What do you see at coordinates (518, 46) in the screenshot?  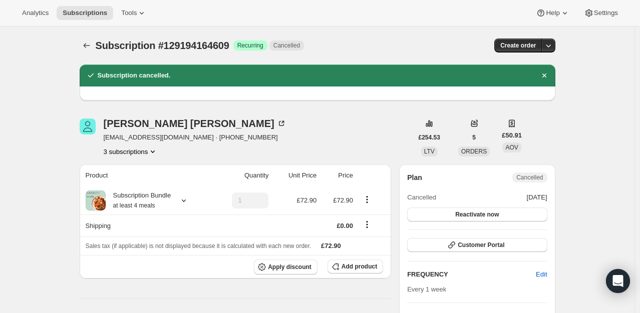 I see `button: Create order` at bounding box center [518, 46].